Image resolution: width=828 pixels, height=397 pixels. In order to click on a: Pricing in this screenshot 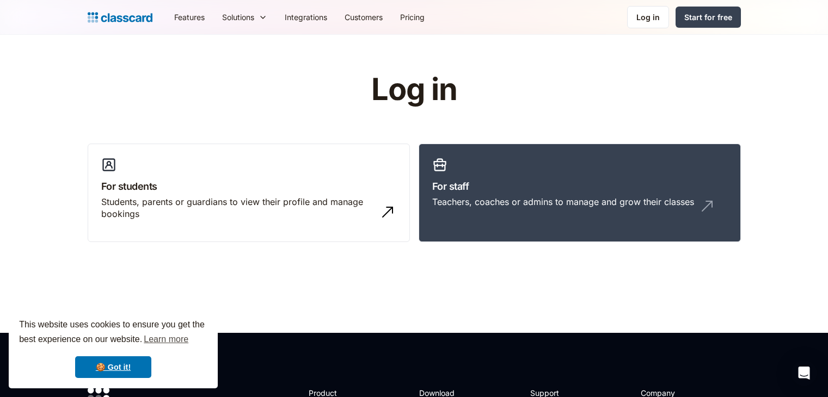, I will do `click(412, 17)`.